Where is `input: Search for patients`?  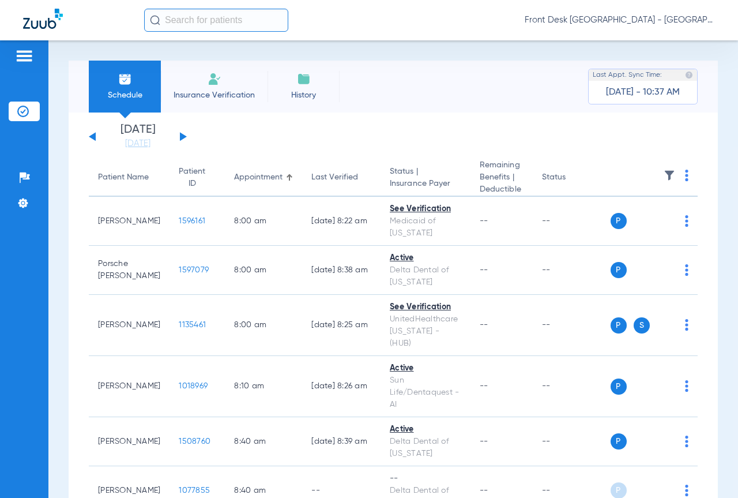
input: Search for patients is located at coordinates (216, 20).